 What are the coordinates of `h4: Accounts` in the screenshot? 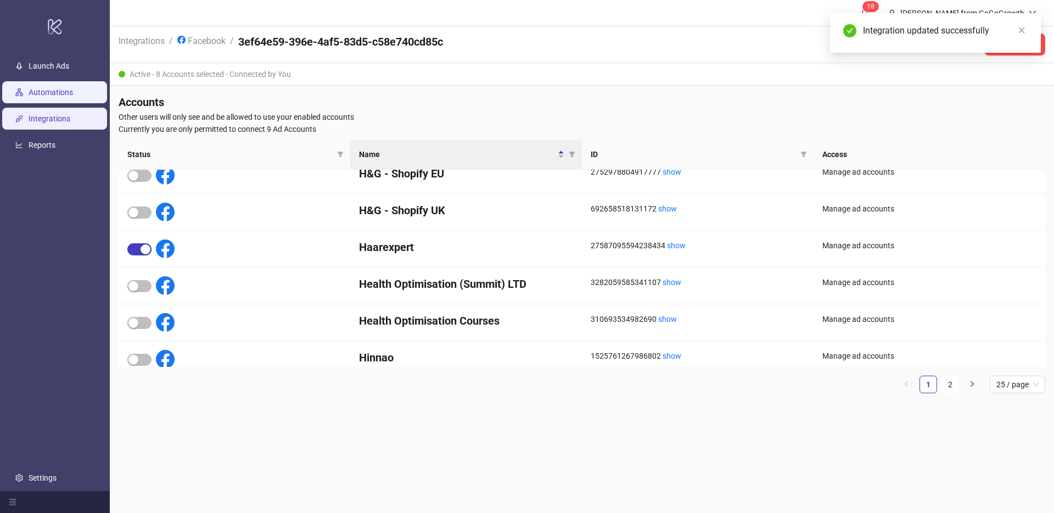 It's located at (582, 102).